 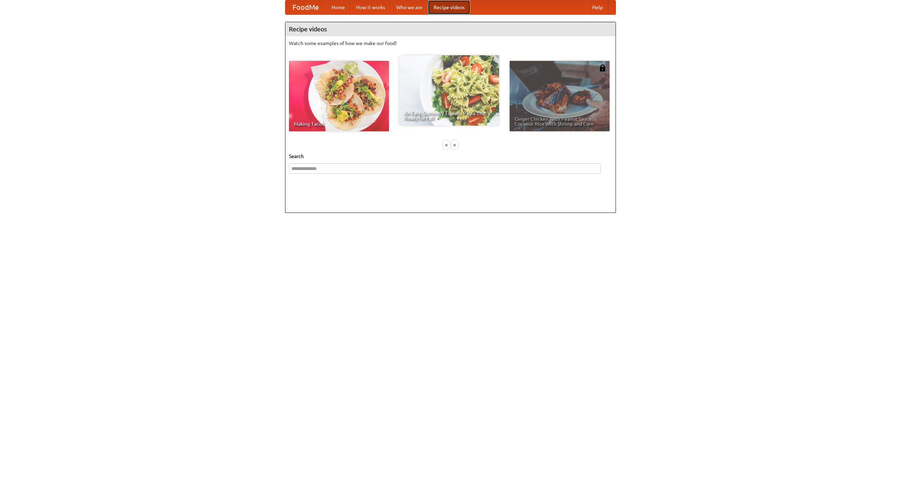 What do you see at coordinates (450, 43) in the screenshot?
I see `p: Watch some examples of how we make our food!` at bounding box center [450, 43].